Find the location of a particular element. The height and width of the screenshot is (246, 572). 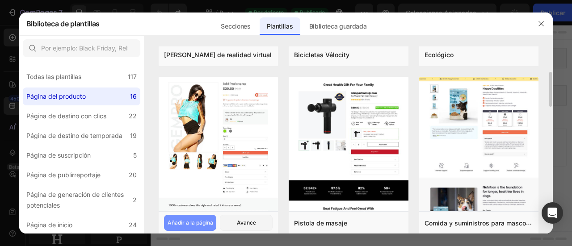

font: Secciones is located at coordinates (235, 26).